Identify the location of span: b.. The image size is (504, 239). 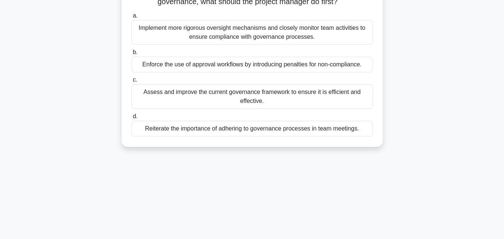
(135, 52).